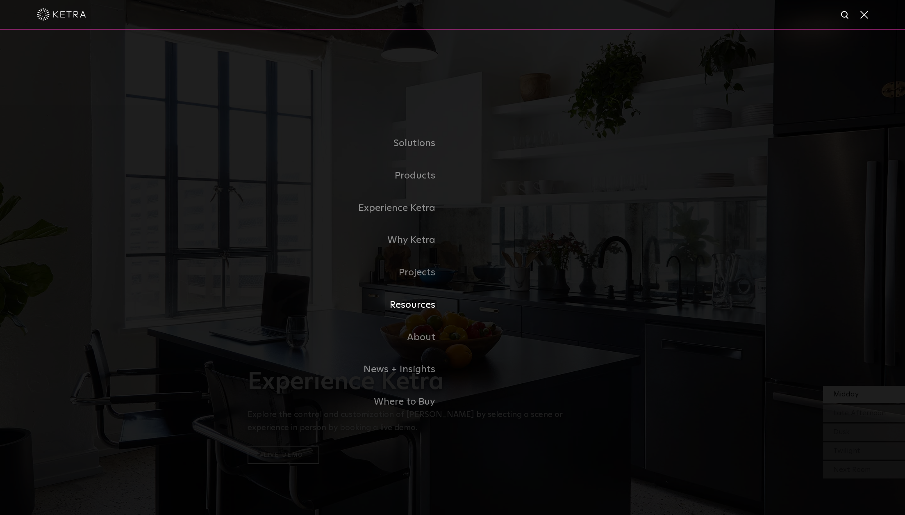 The height and width of the screenshot is (515, 905). I want to click on a: Where to Buy, so click(350, 401).